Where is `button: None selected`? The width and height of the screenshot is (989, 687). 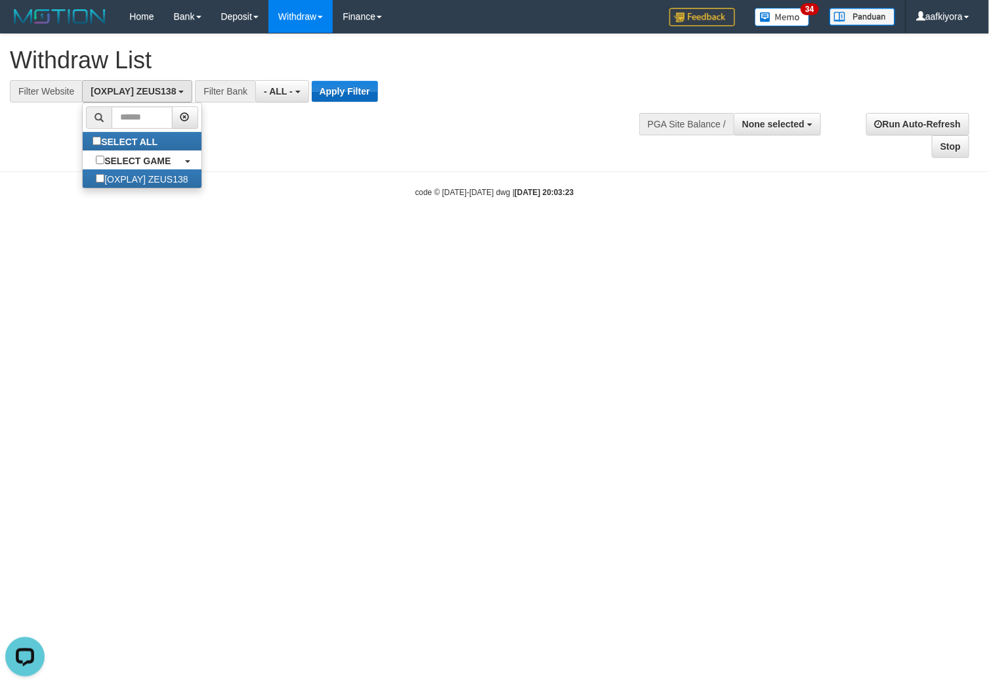
button: None selected is located at coordinates (777, 124).